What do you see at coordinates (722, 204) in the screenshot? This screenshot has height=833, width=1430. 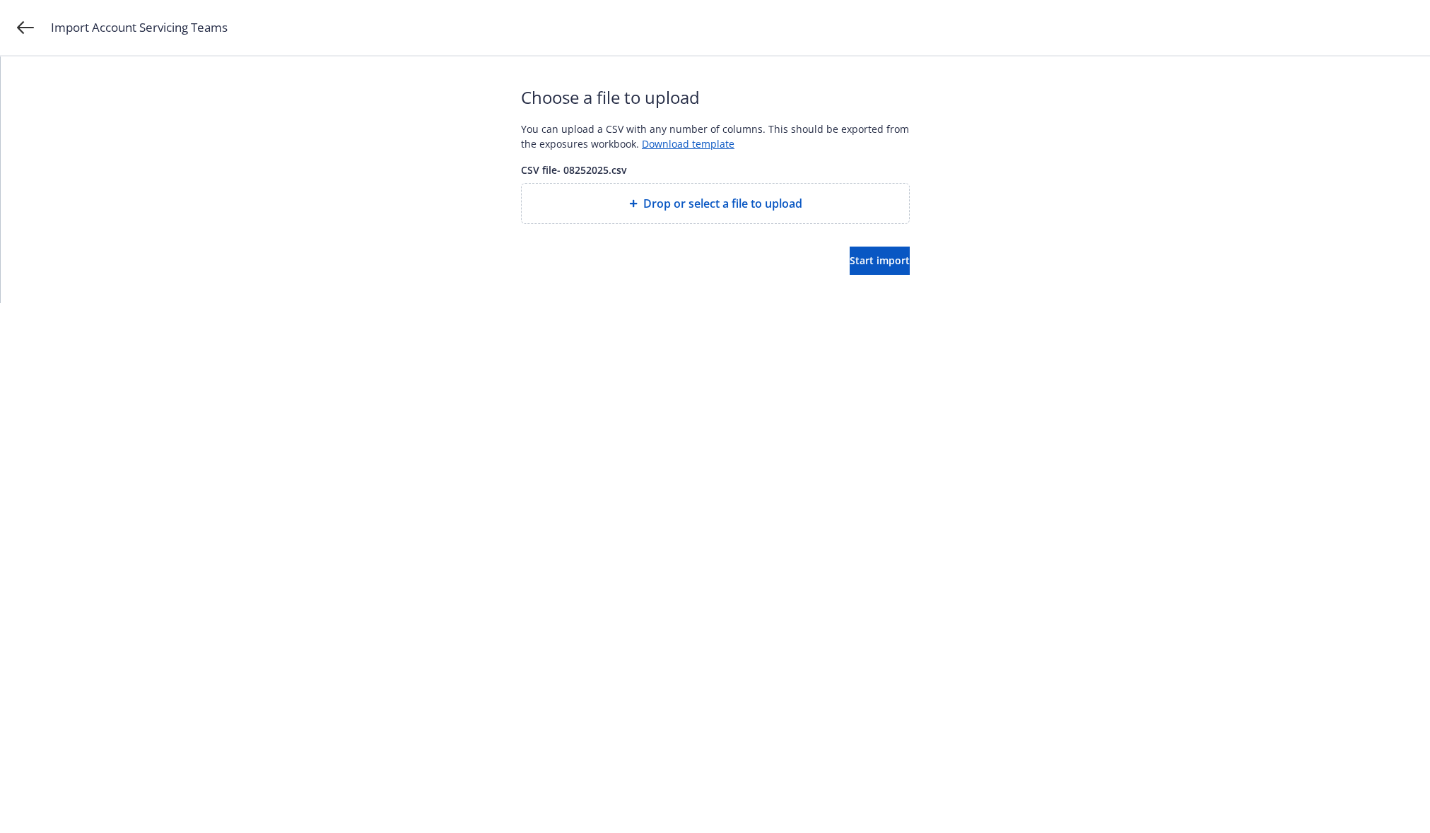 I see `span: Drop or select a file to upload` at bounding box center [722, 204].